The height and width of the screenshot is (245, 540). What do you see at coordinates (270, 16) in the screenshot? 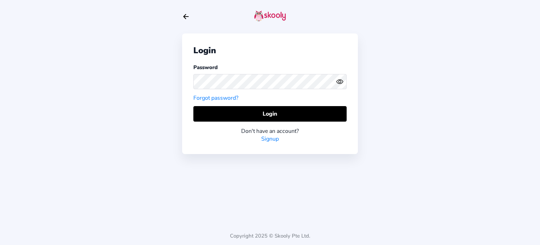
I see `img: skooly-logo.png` at bounding box center [270, 16].